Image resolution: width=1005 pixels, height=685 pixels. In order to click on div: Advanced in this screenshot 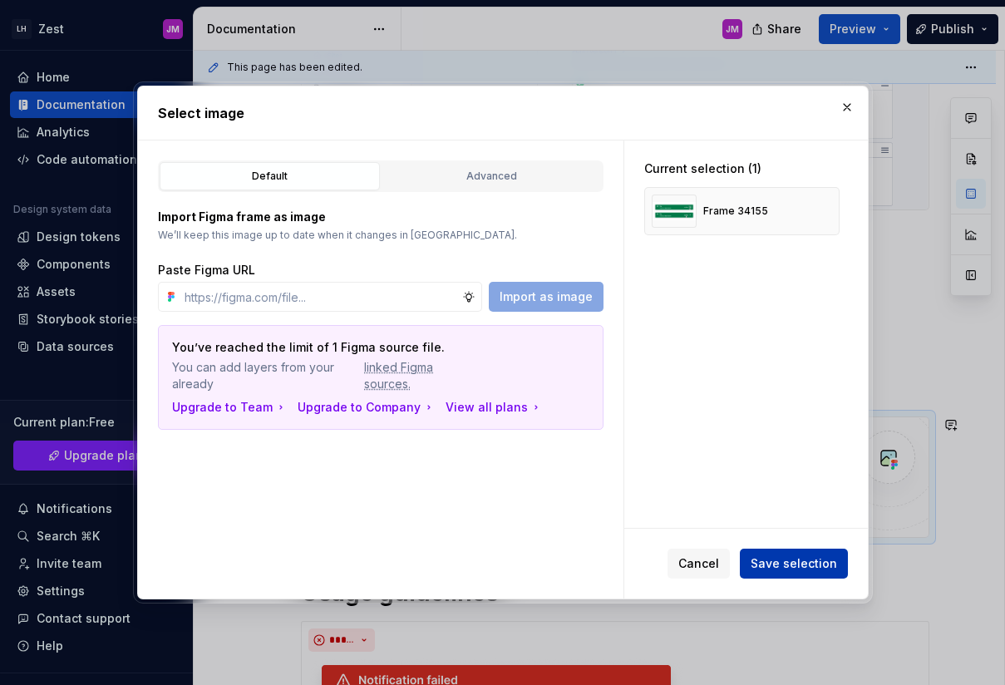, I will do `click(491, 176)`.